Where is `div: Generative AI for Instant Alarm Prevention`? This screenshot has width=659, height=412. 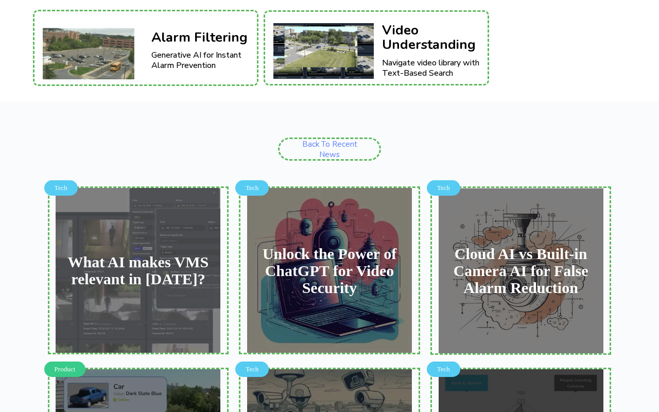
div: Generative AI for Instant Alarm Prevention is located at coordinates (201, 60).